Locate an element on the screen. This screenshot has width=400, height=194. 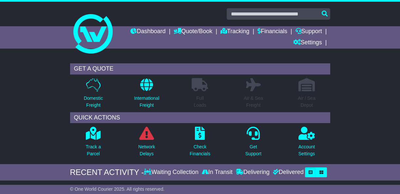
div: RECENT ACTIVITY - is located at coordinates (107, 172).